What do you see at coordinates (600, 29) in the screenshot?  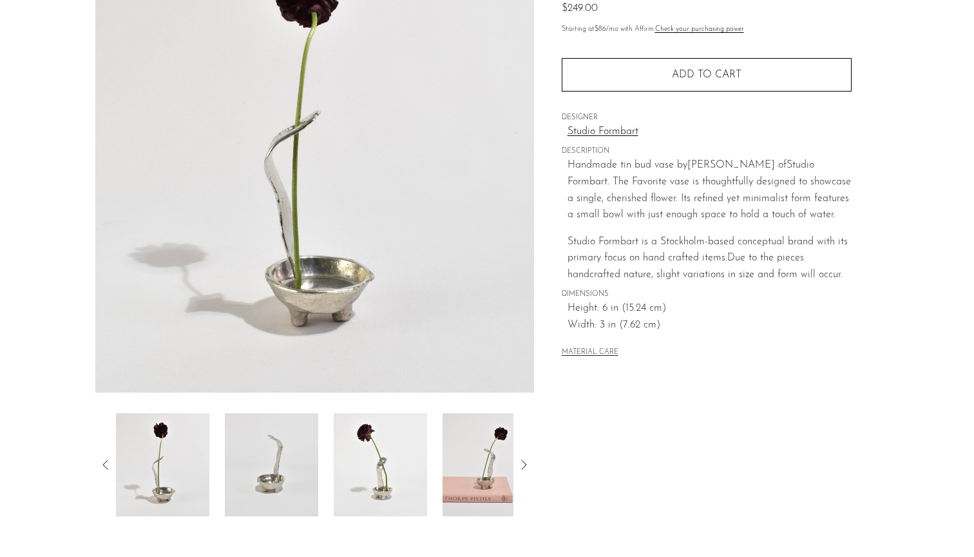 I see `span: $86` at bounding box center [600, 29].